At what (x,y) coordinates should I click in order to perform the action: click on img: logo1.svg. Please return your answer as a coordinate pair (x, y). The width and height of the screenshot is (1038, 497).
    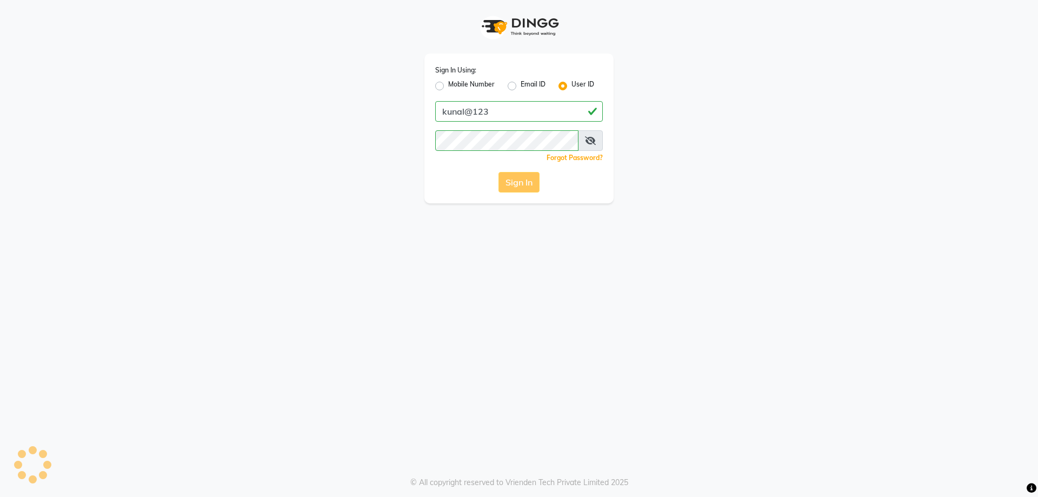
    Looking at the image, I should click on (519, 26).